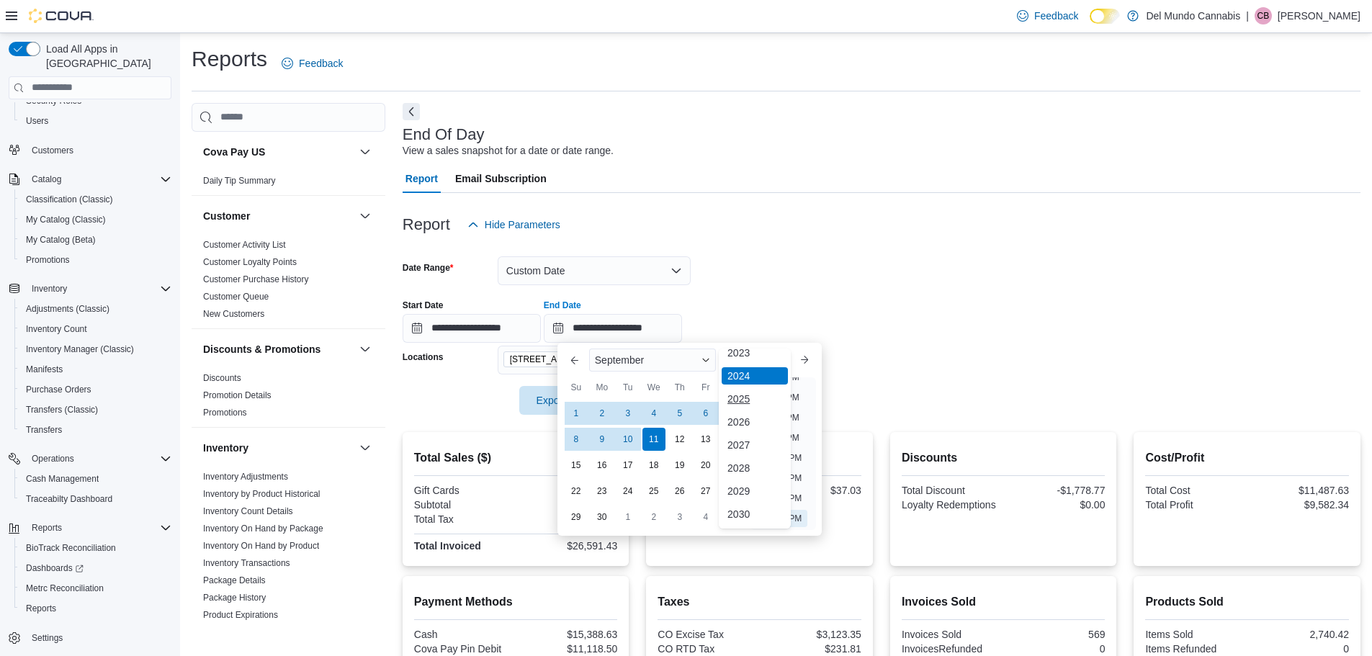 Image resolution: width=1372 pixels, height=656 pixels. I want to click on div: Su, so click(576, 387).